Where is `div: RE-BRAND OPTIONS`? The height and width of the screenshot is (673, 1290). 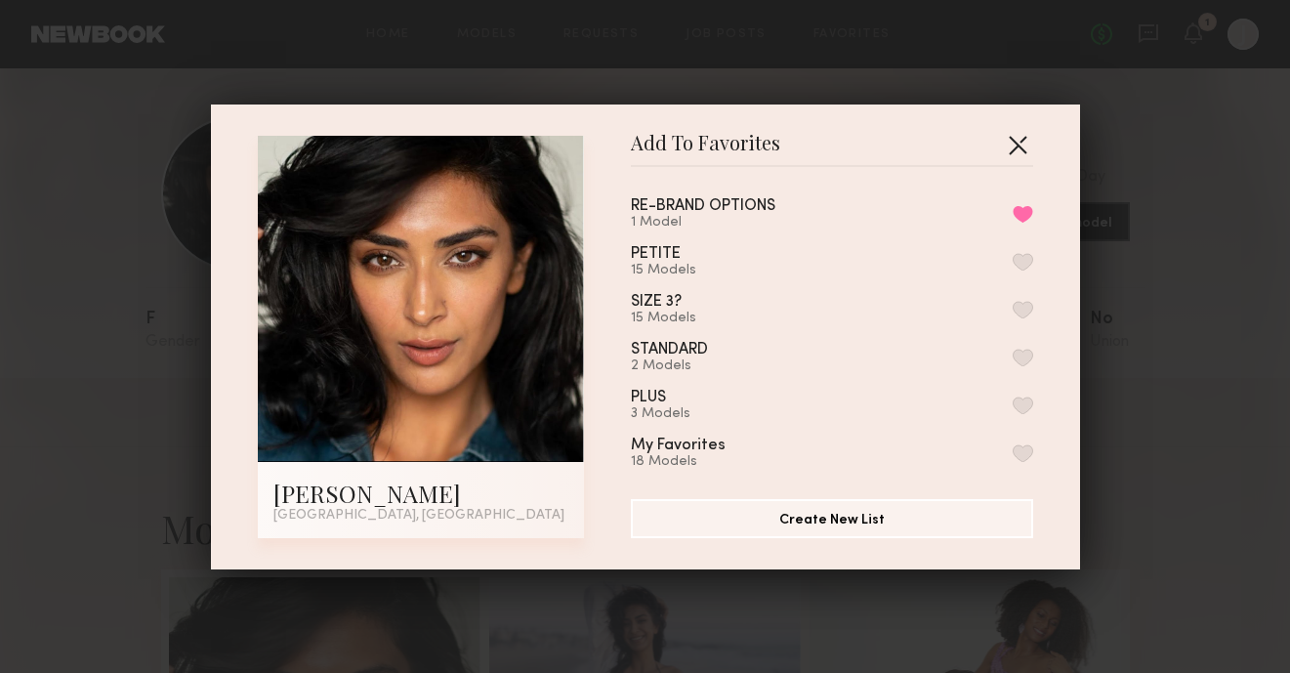
div: RE-BRAND OPTIONS is located at coordinates (703, 206).